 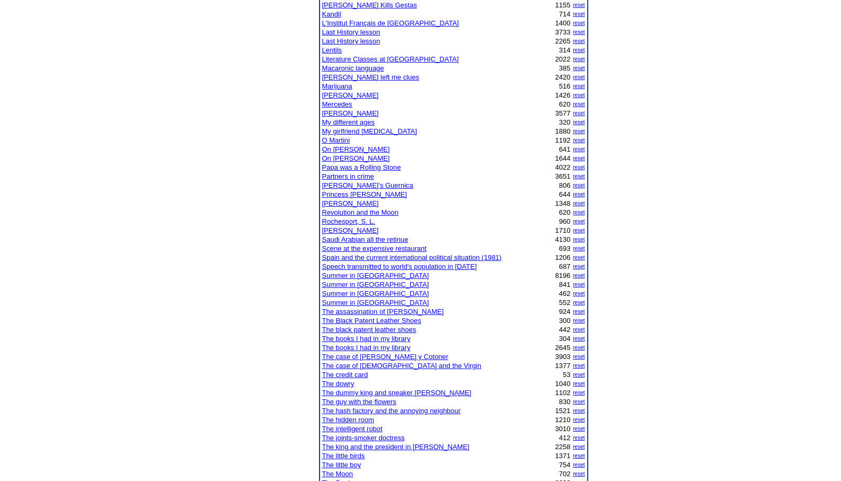 What do you see at coordinates (563, 392) in the screenshot?
I see `font: 1102` at bounding box center [563, 392].